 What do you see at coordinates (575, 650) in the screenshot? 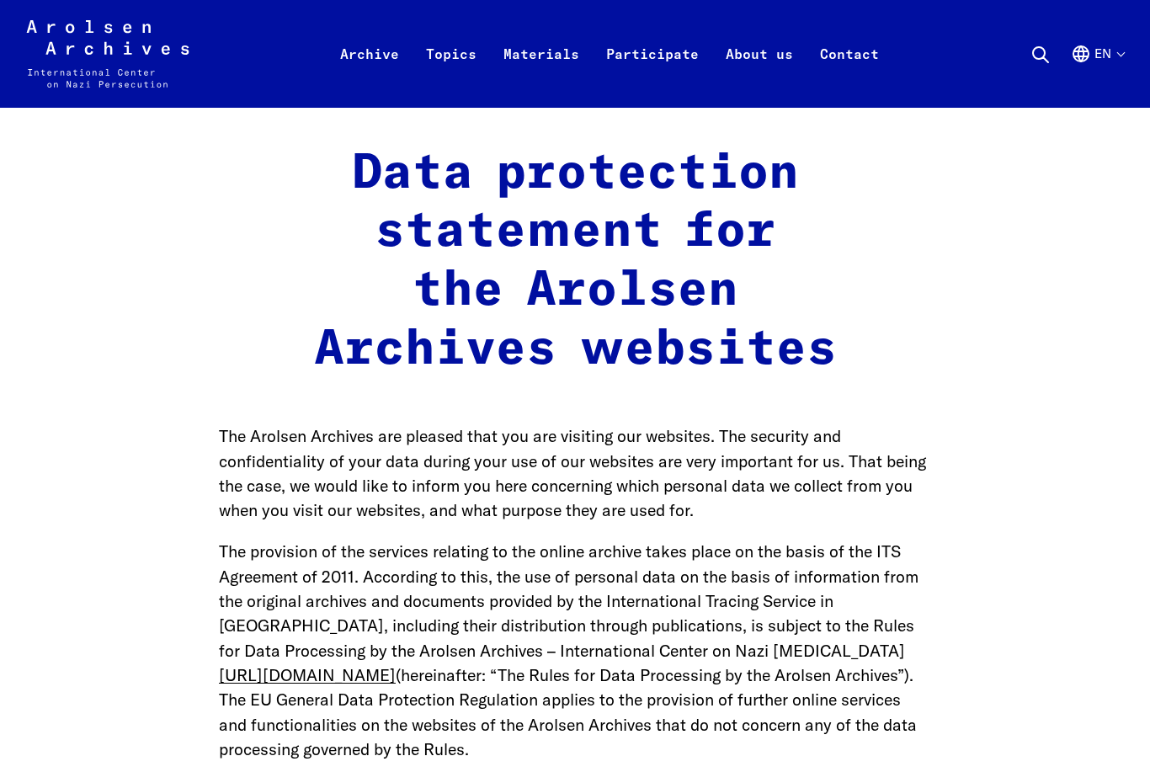
I see `p: The provision of the services relating to the online archive takes place on the basis of the ITS ...` at bounding box center [575, 650].